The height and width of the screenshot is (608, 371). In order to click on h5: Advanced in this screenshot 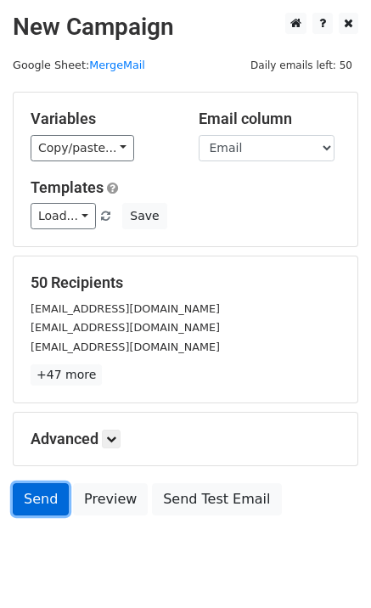, I will do `click(185, 439)`.